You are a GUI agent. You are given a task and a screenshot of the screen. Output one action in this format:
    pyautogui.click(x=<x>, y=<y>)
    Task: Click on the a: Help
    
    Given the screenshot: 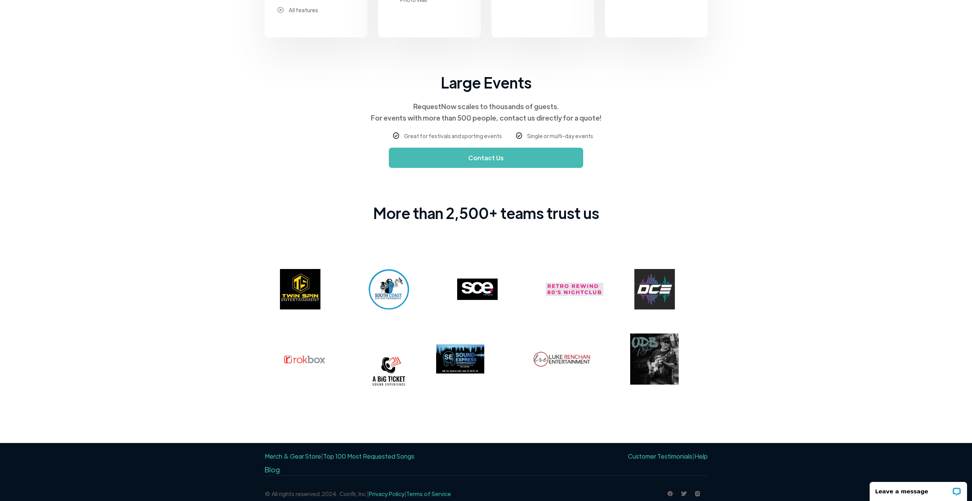 What is the action you would take?
    pyautogui.click(x=701, y=456)
    